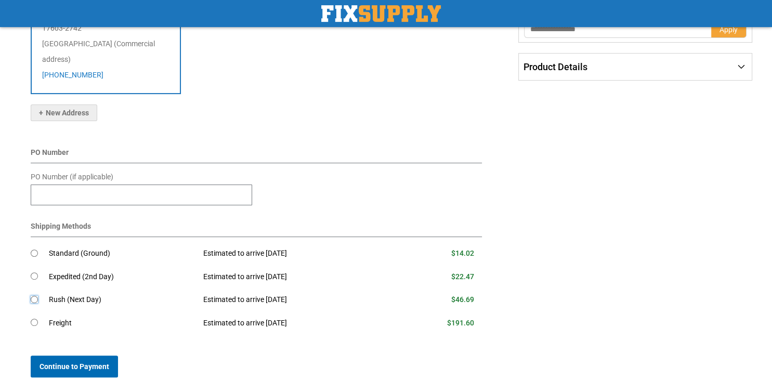  Describe the element at coordinates (64, 113) in the screenshot. I see `span: New Address` at that location.